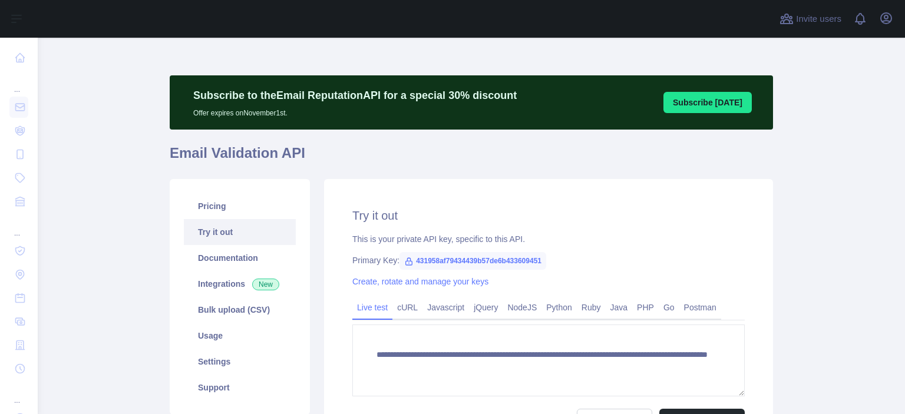 This screenshot has width=905, height=414. I want to click on a: Try it out, so click(240, 232).